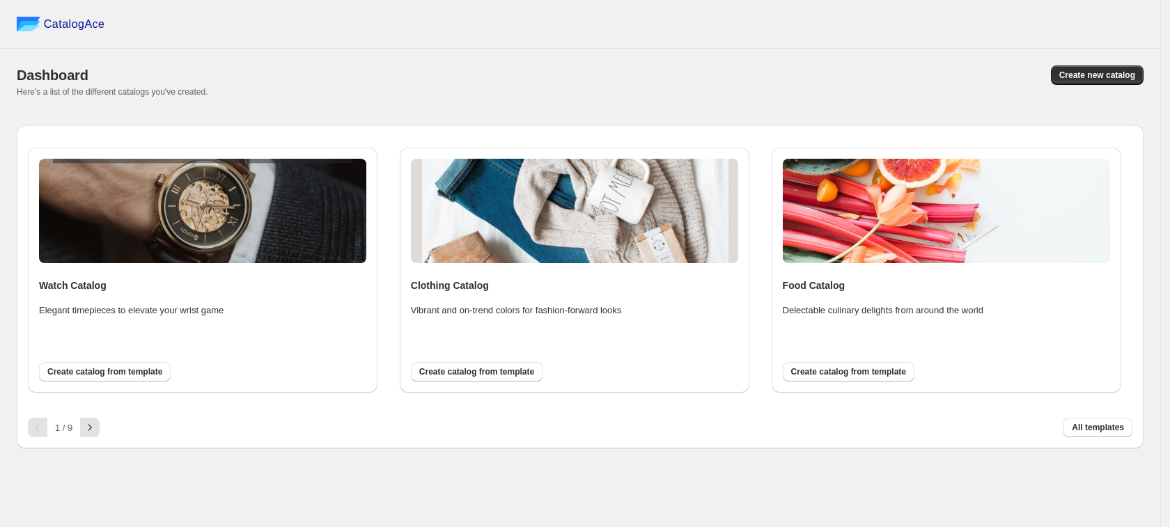  I want to click on span: Create new catalog, so click(1097, 75).